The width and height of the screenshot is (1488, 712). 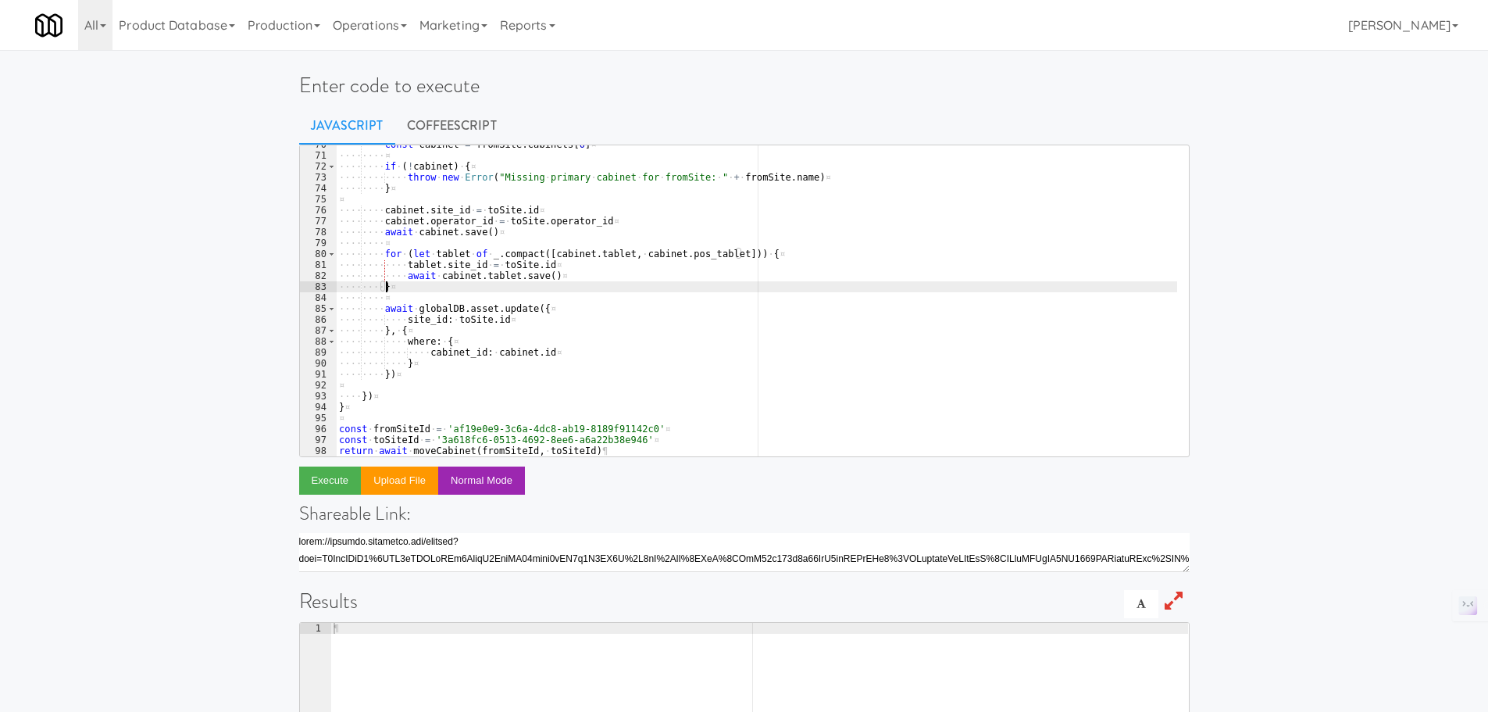 What do you see at coordinates (318, 440) in the screenshot?
I see `div: 97` at bounding box center [318, 440].